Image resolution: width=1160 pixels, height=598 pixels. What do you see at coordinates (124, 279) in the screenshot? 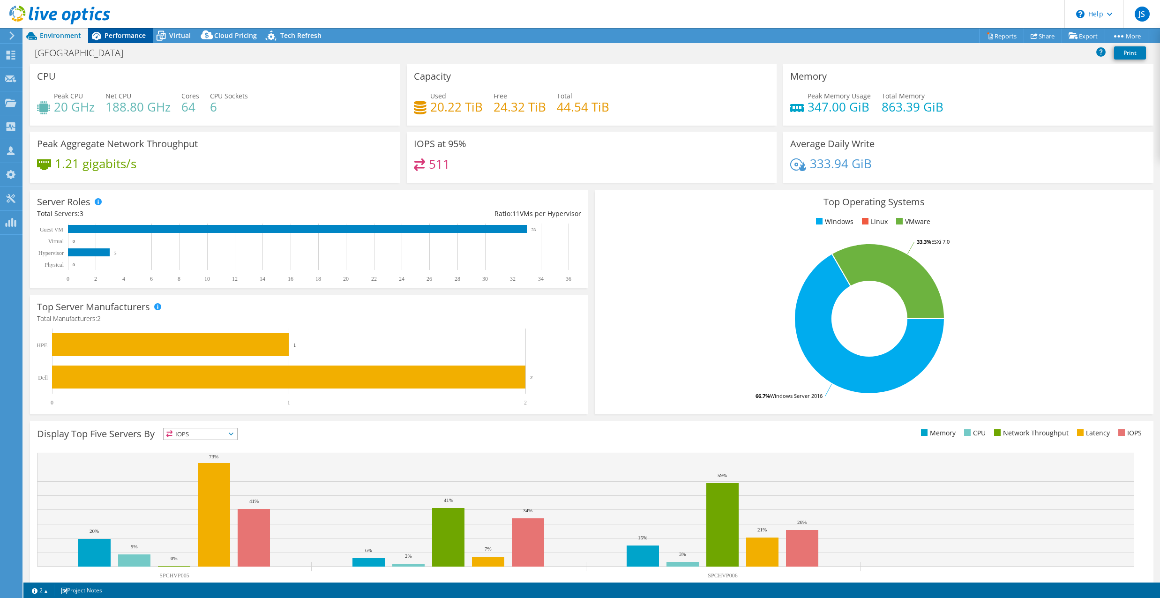
I see `text: 4` at bounding box center [124, 279].